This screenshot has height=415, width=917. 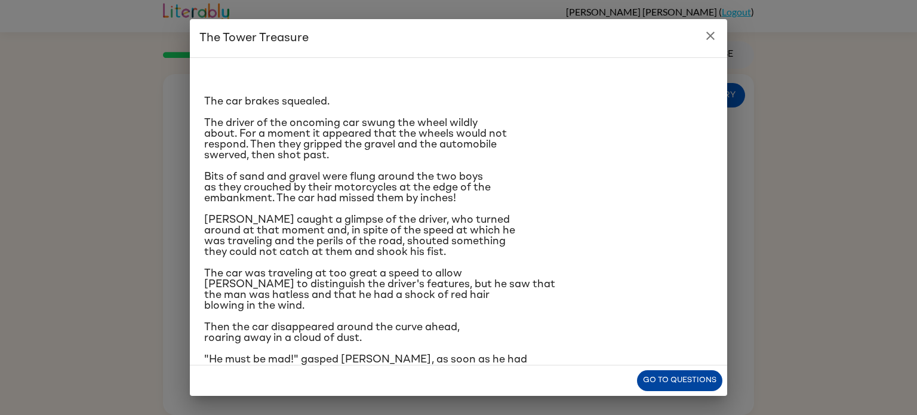 I want to click on span: Bits of sand and gravel were flung around the two boys as they crouched by their motorcycles at t..., so click(x=347, y=187).